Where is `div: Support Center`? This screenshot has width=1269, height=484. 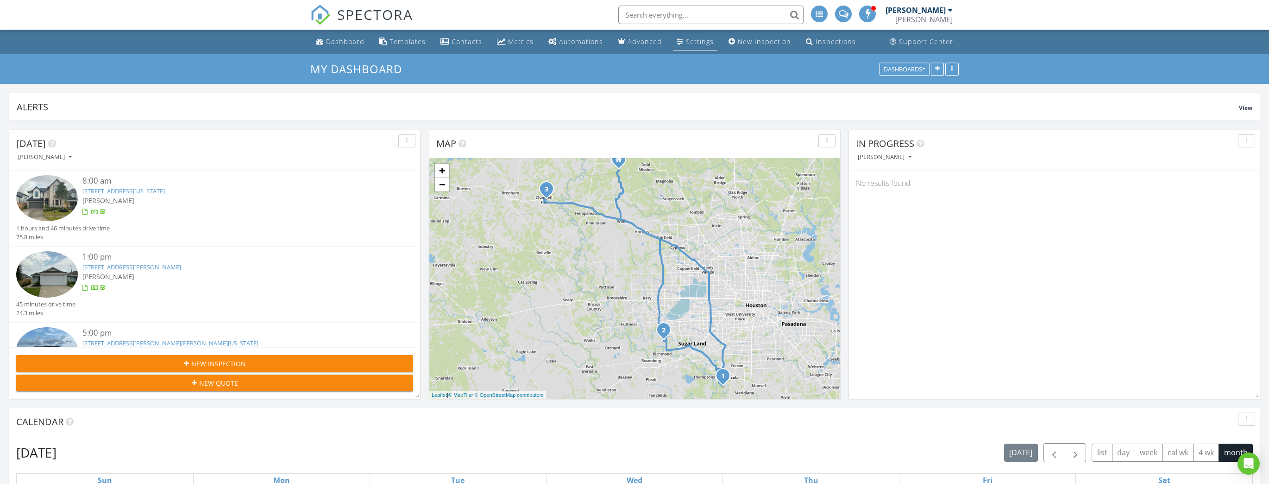 div: Support Center is located at coordinates (926, 41).